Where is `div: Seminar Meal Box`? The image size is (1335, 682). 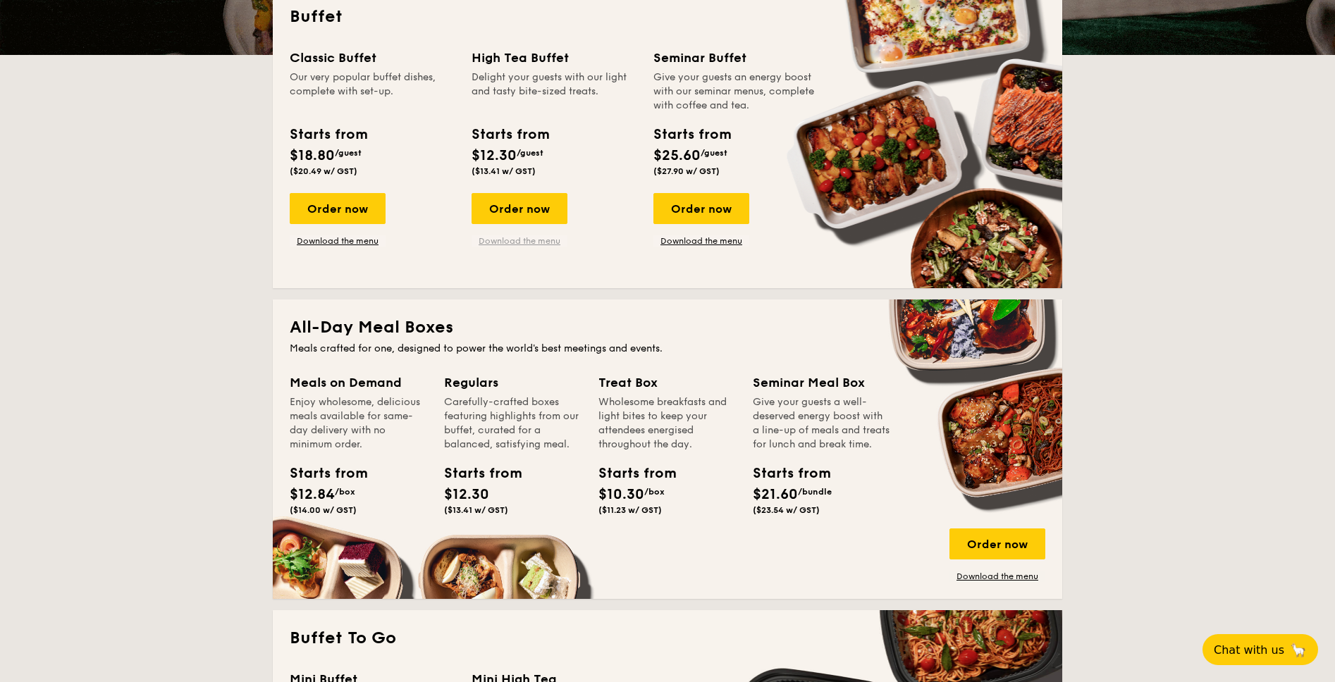
div: Seminar Meal Box is located at coordinates (821, 383).